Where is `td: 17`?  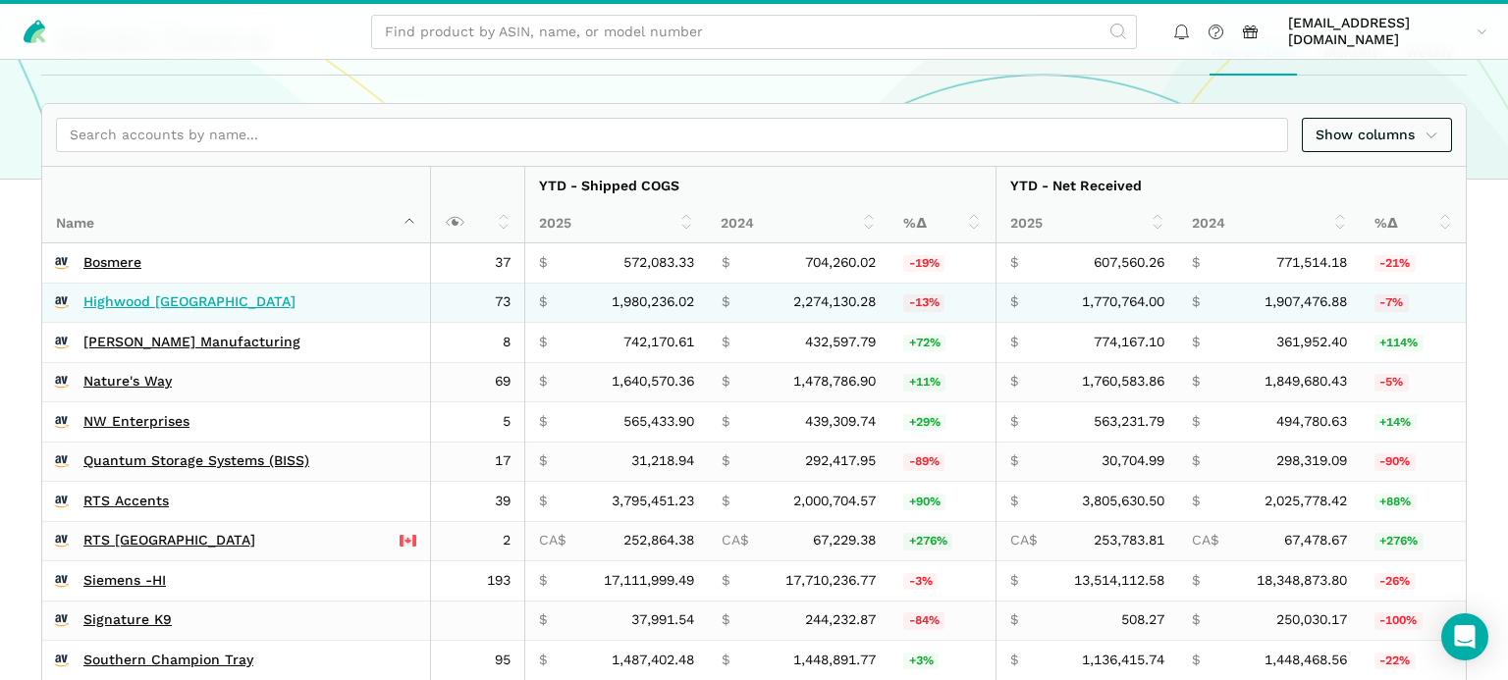 td: 17 is located at coordinates (478, 461).